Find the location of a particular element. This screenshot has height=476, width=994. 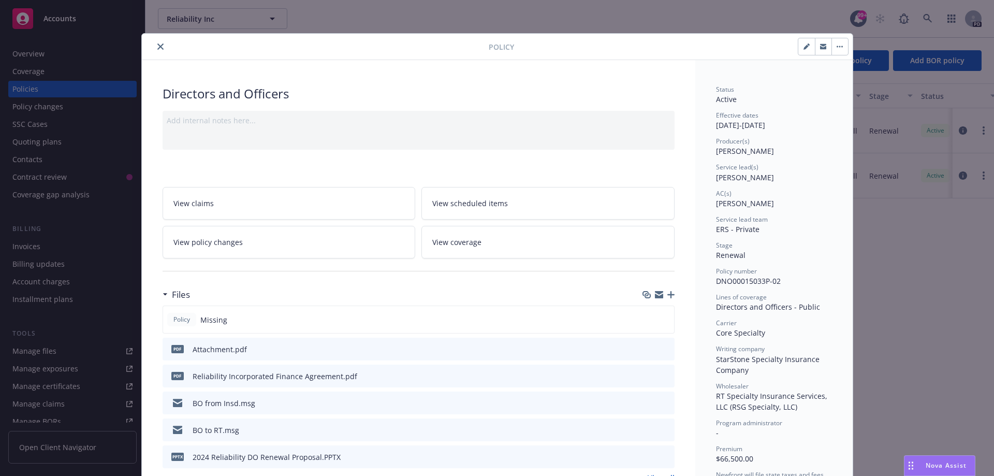

a: View claims is located at coordinates (289, 203).